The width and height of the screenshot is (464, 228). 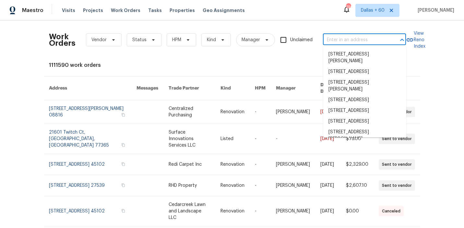 I want to click on th: Manager, so click(x=293, y=88).